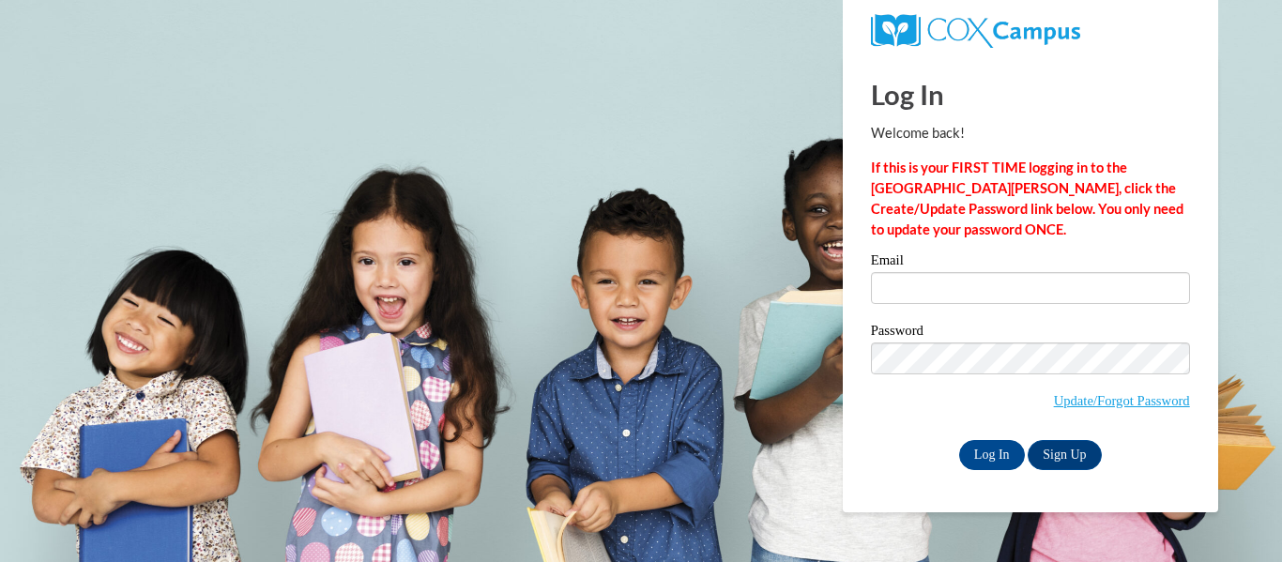 The height and width of the screenshot is (562, 1282). What do you see at coordinates (975, 31) in the screenshot?
I see `img: COX Campus` at bounding box center [975, 31].